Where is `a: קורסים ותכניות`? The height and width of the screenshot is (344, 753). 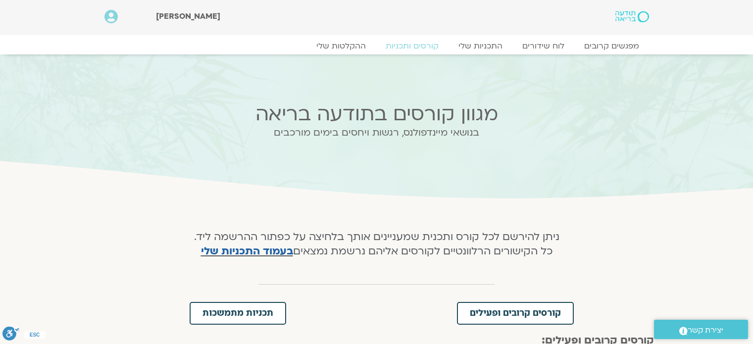 a: קורסים ותכניות is located at coordinates (412, 46).